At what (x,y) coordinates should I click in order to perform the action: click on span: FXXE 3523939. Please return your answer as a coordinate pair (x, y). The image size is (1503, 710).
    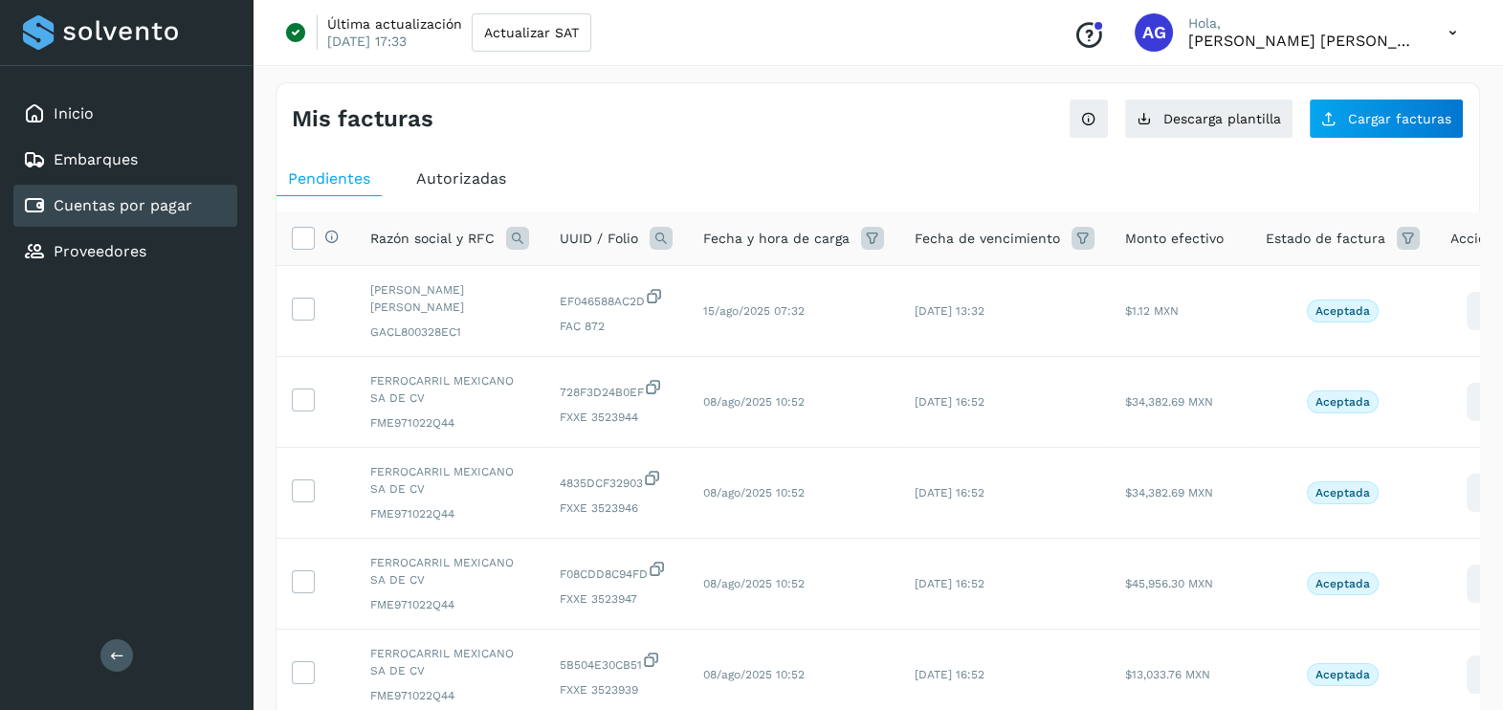
    Looking at the image, I should click on (616, 690).